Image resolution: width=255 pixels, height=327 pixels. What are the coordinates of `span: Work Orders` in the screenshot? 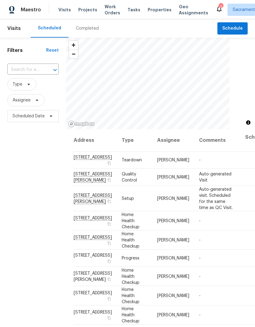 It's located at (112, 10).